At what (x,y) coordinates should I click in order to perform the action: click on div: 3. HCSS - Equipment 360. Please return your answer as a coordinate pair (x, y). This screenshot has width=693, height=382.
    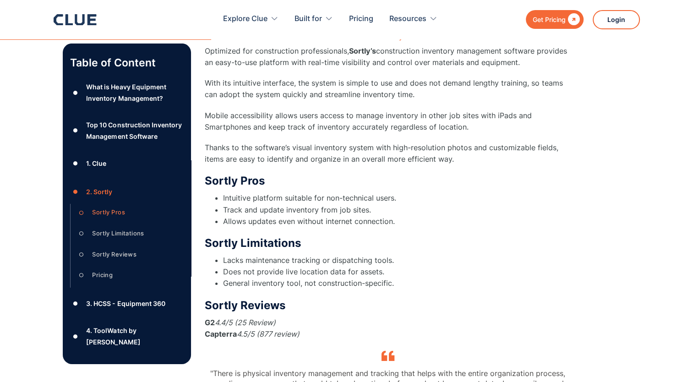
    Looking at the image, I should click on (126, 303).